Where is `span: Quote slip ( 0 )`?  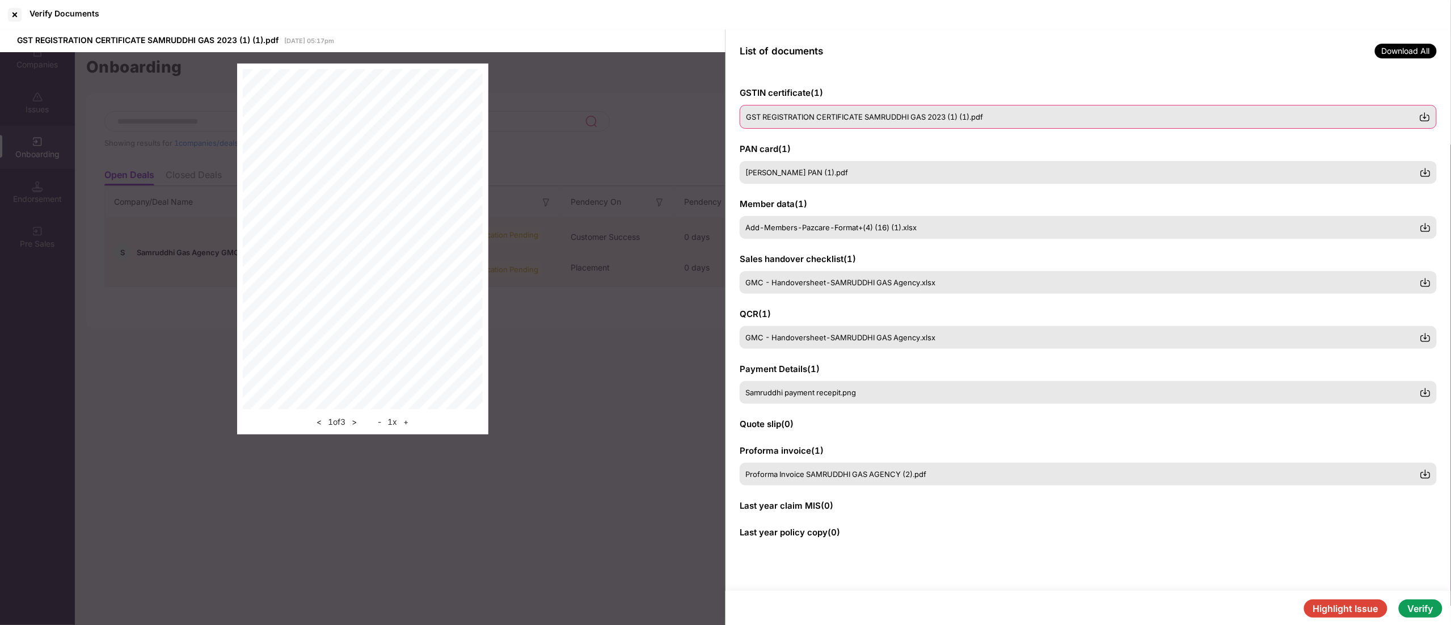 span: Quote slip ( 0 ) is located at coordinates (766, 424).